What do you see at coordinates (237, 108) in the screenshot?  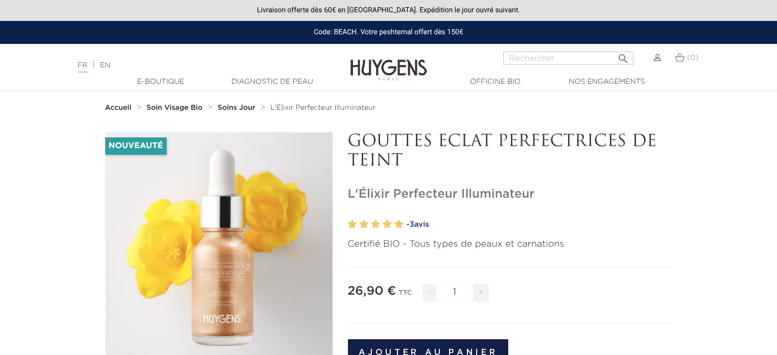 I see `strong: Soins Jour` at bounding box center [237, 108].